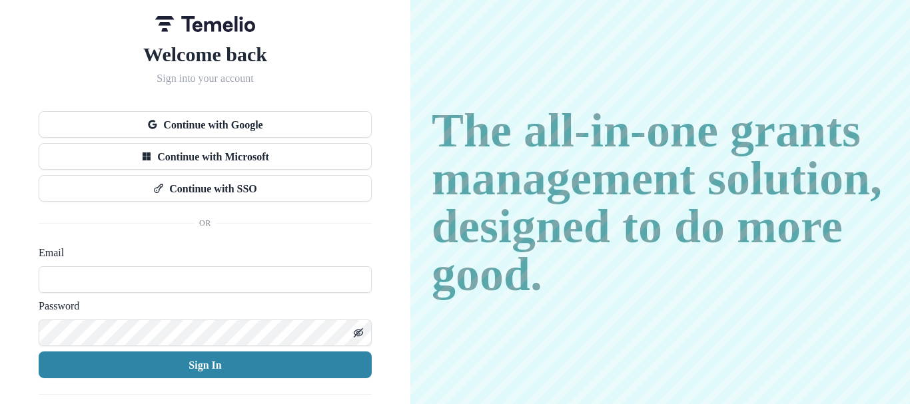  Describe the element at coordinates (358, 333) in the screenshot. I see `button: Toggle password visibility` at that location.